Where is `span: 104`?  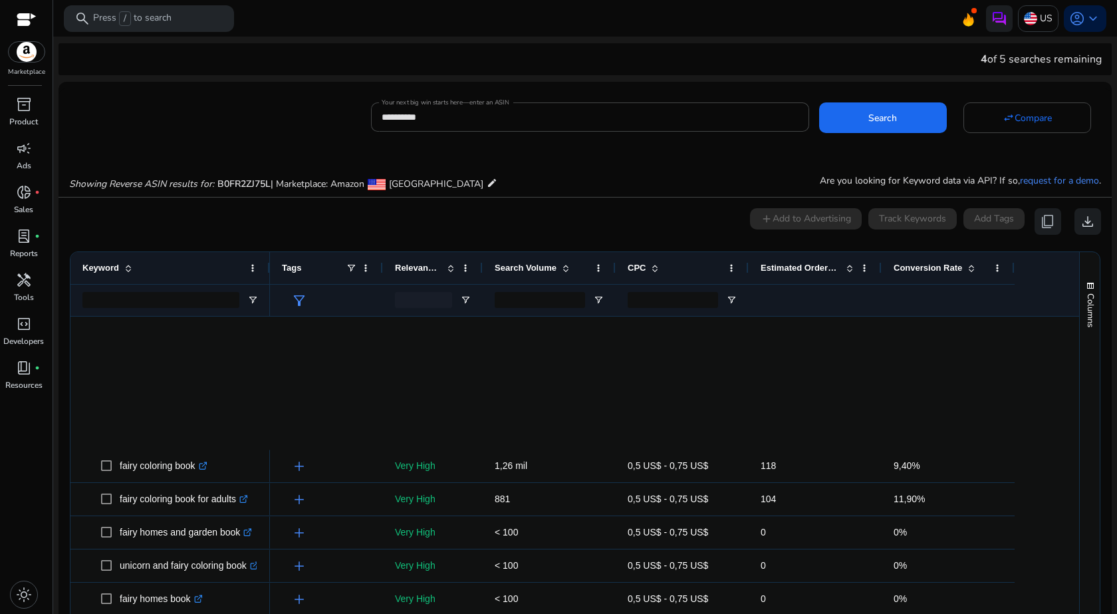
span: 104 is located at coordinates (768, 499).